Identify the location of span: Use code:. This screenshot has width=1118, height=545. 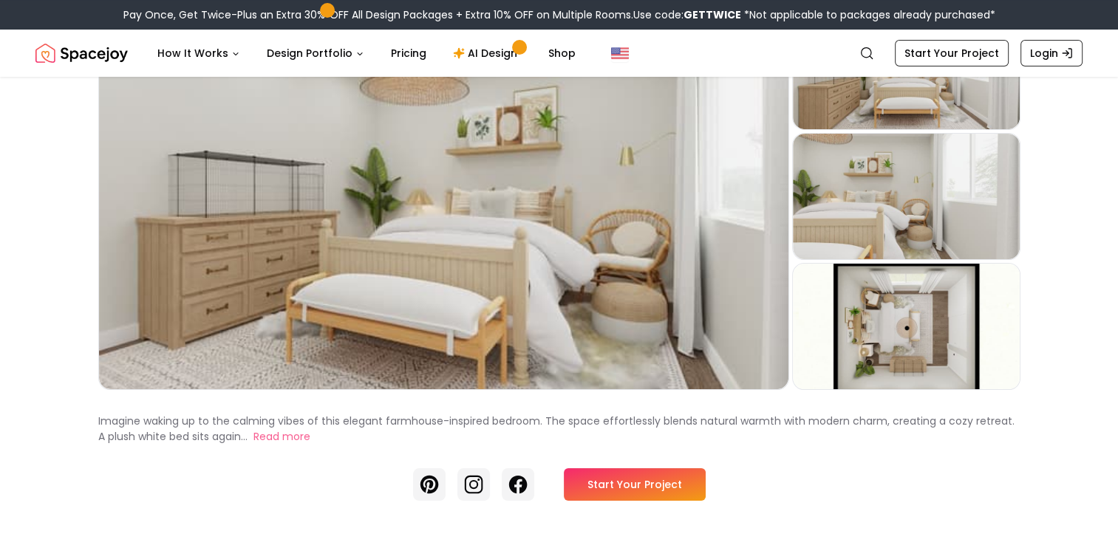
(687, 15).